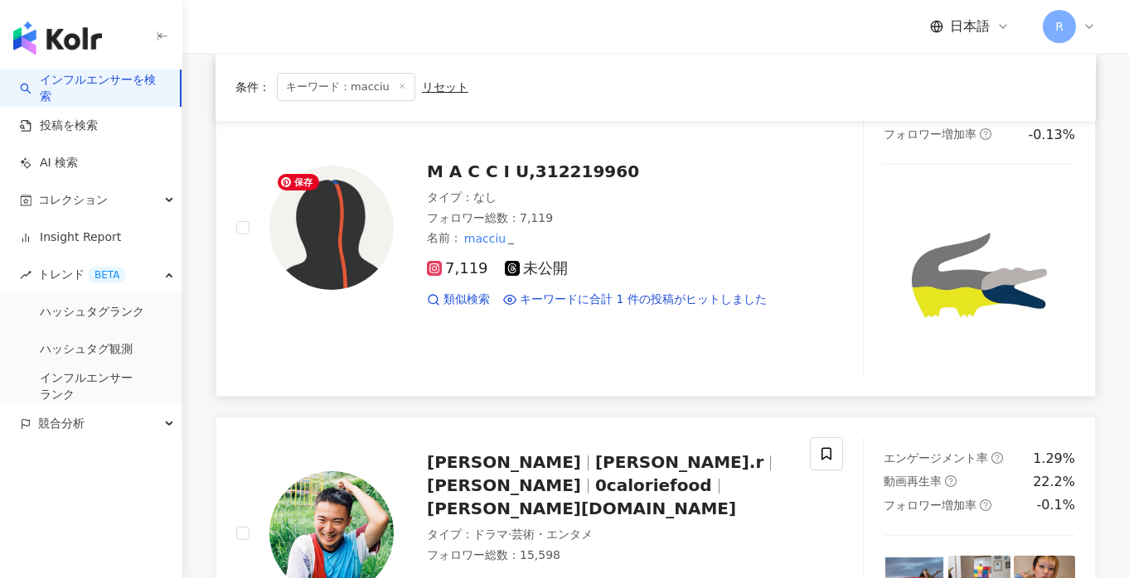 The height and width of the screenshot is (578, 1129). I want to click on div: フォロワー総数 ： 7,119, so click(608, 219).